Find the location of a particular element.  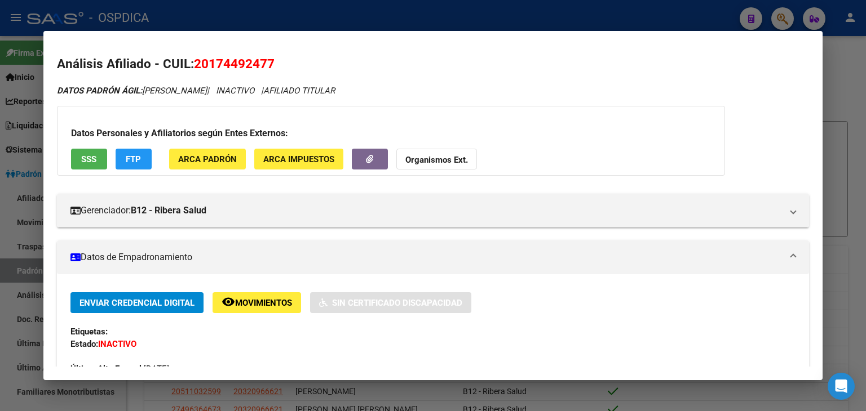

button: ARCA Padrón is located at coordinates (207, 159).